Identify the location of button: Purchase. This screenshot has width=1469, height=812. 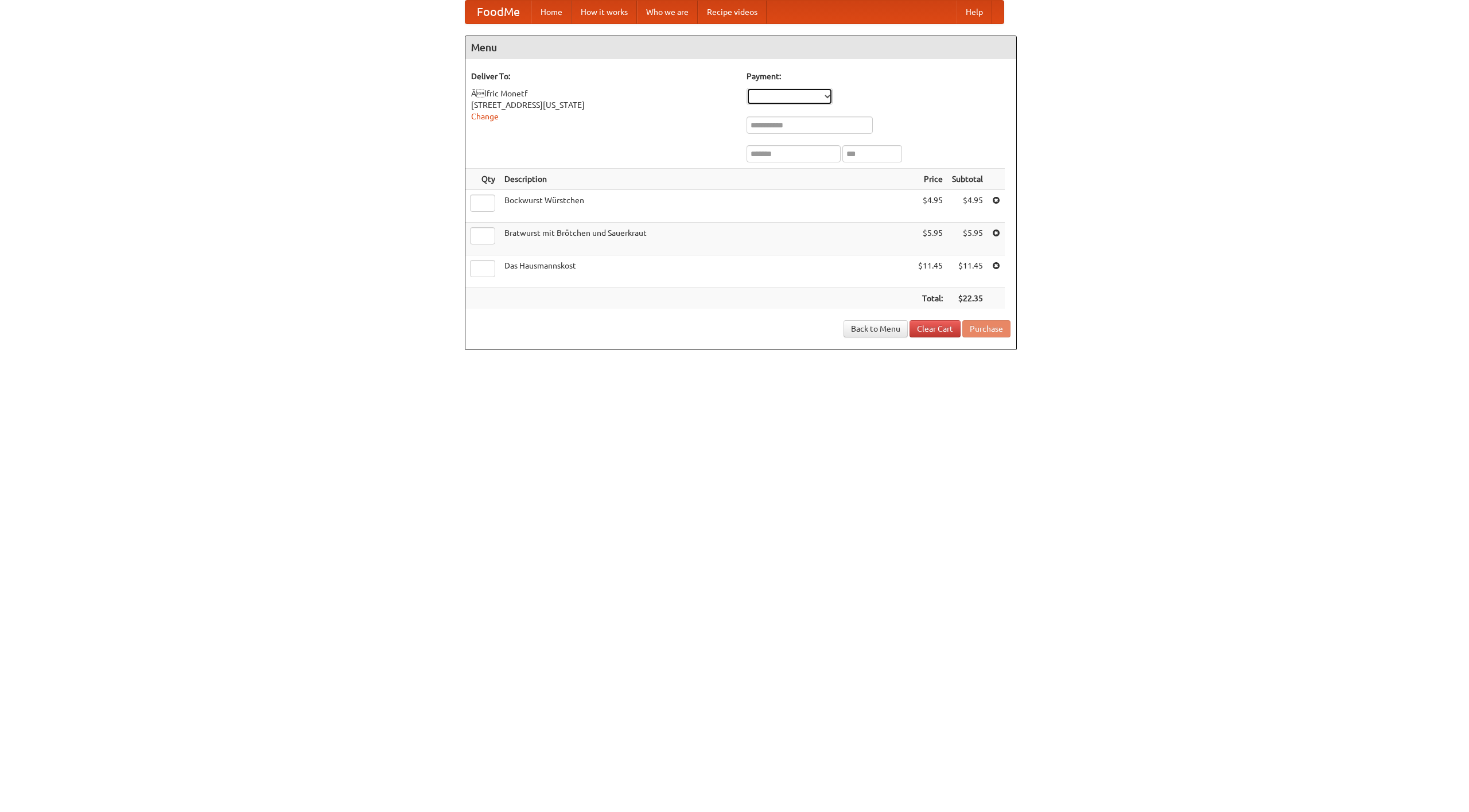
(986, 329).